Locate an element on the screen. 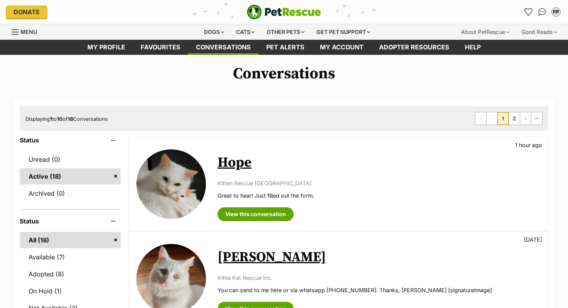 The width and height of the screenshot is (568, 308). span: Previous page is located at coordinates (492, 119).